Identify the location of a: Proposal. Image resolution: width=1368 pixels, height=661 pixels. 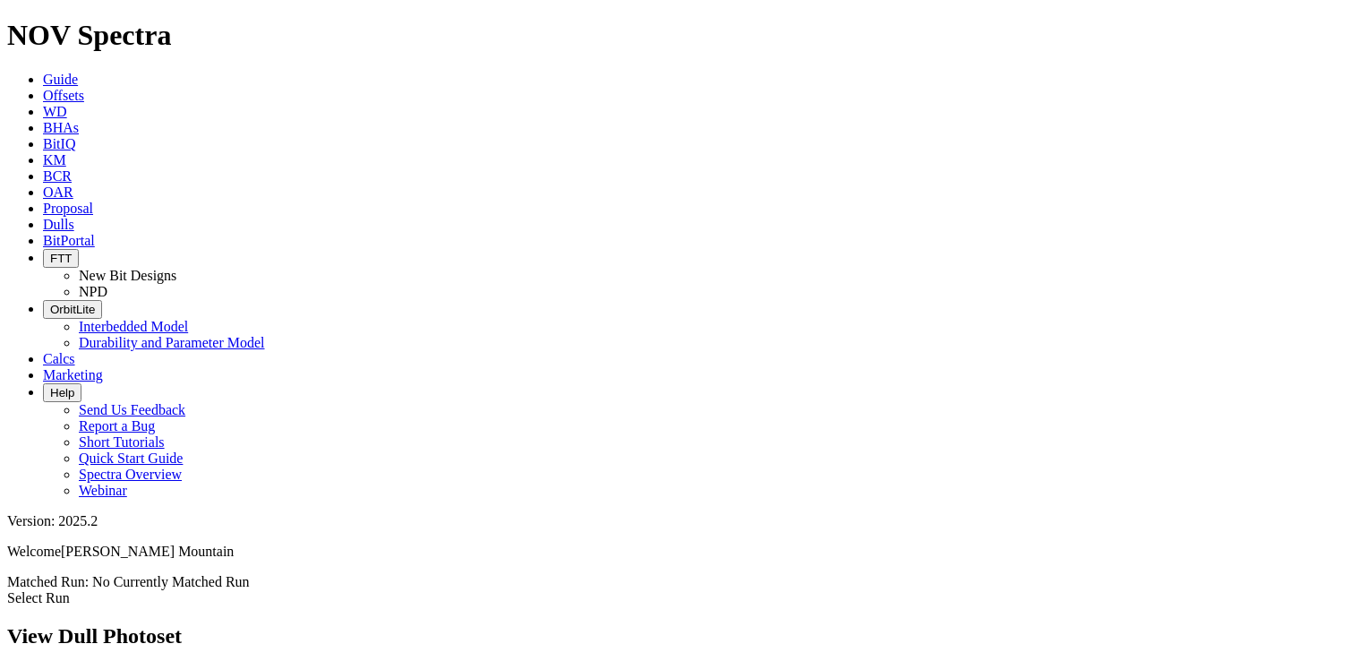
(68, 208).